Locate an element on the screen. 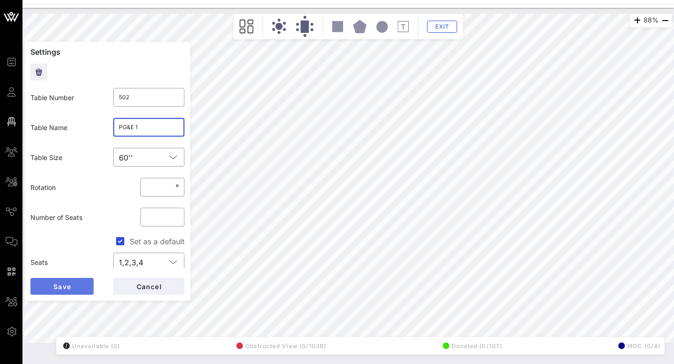  button: Cancel is located at coordinates (149, 286).